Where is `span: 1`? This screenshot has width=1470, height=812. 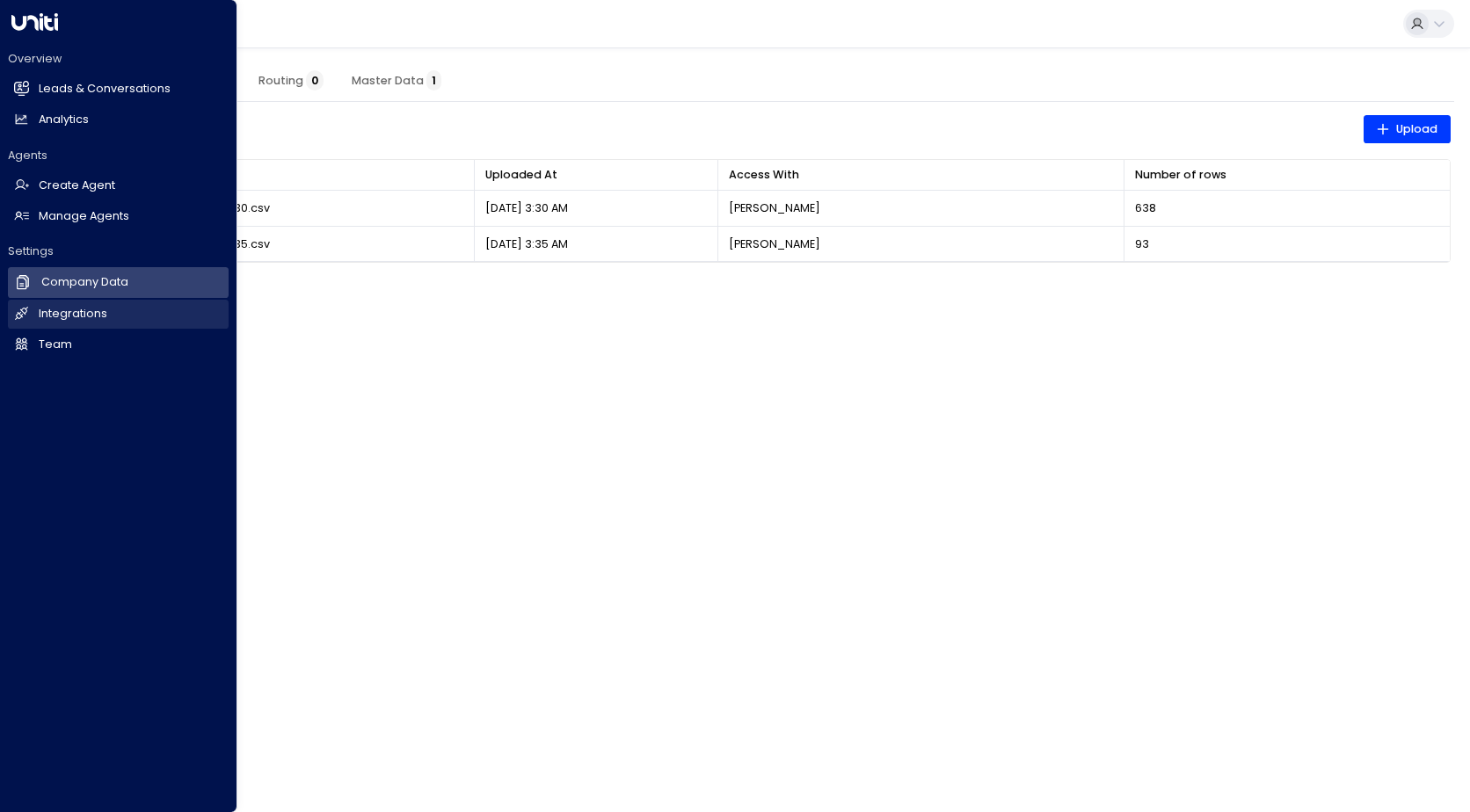
span: 1 is located at coordinates (434, 80).